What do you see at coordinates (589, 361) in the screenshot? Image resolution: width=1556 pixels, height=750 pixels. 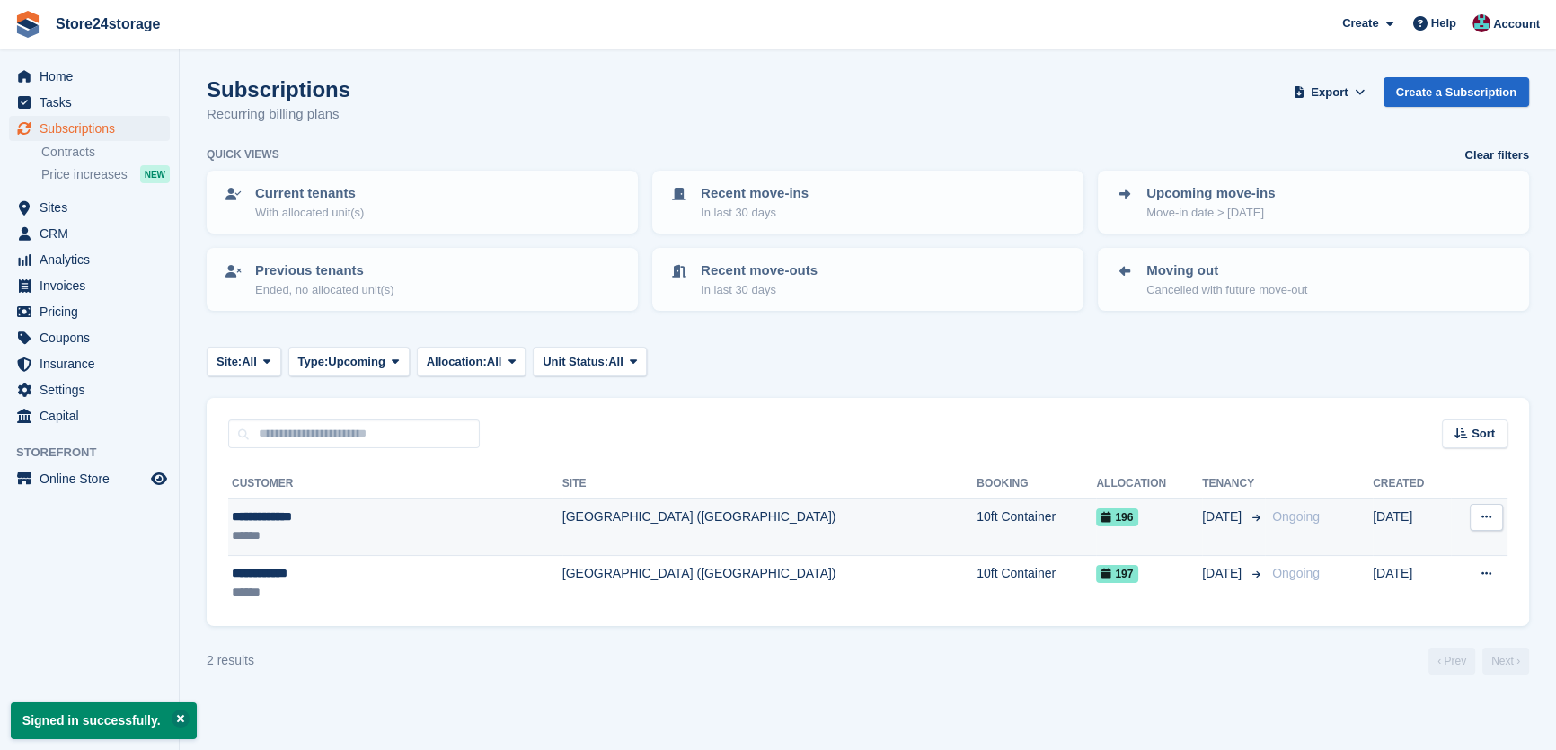 I see `button: Unit Status: All` at bounding box center [589, 361].